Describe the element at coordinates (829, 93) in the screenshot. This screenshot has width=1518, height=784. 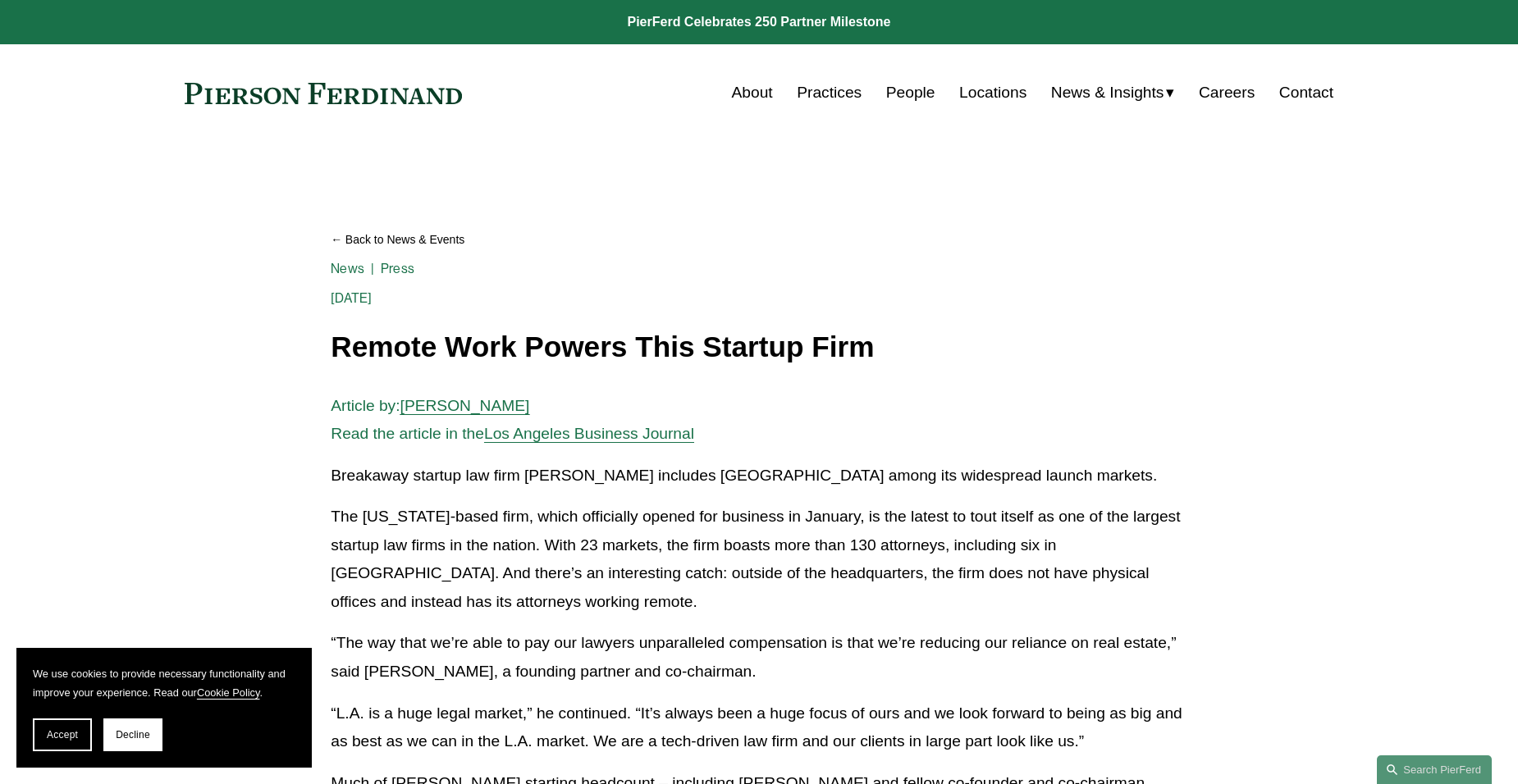
I see `a: Practices` at that location.